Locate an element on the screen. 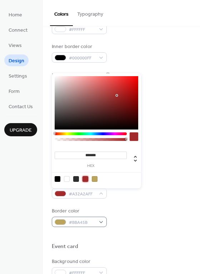 The width and height of the screenshot is (200, 274). a: Design is located at coordinates (16, 60).